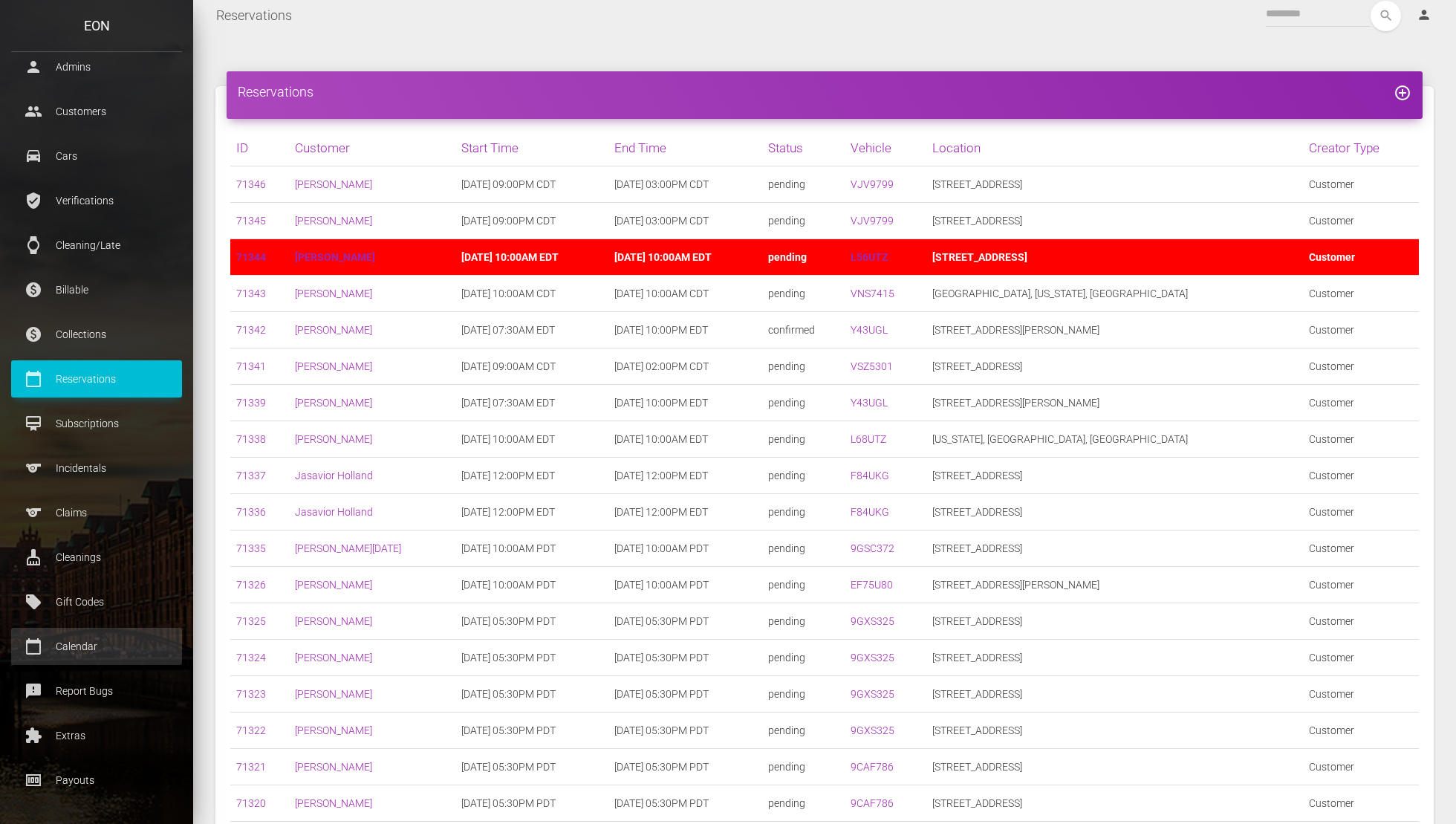 The image size is (1456, 824). I want to click on a: feedback Report Bugs, so click(97, 692).